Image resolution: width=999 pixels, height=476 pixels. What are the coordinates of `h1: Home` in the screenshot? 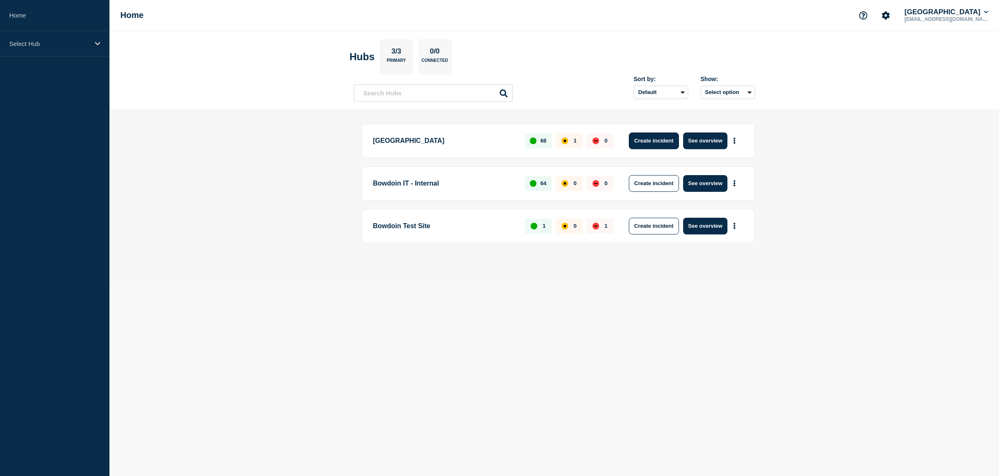 It's located at (132, 15).